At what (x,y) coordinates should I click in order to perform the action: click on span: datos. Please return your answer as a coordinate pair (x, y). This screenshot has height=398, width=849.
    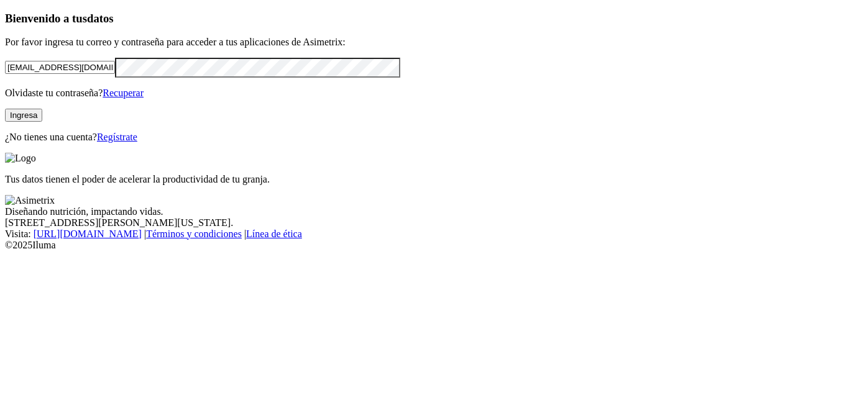
    Looking at the image, I should click on (100, 18).